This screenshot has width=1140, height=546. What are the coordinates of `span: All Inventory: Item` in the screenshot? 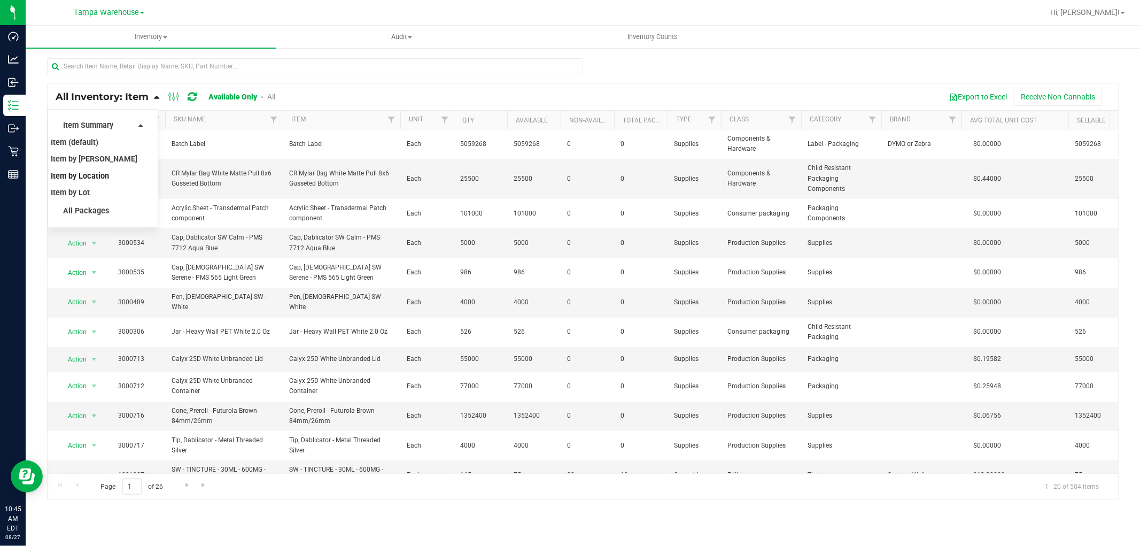 It's located at (102, 97).